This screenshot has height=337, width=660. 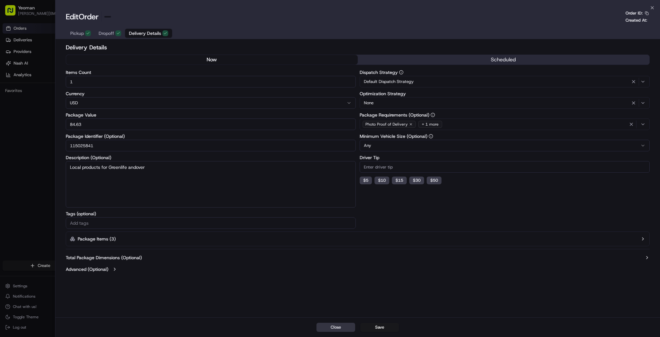 I want to click on button: $30, so click(x=417, y=180).